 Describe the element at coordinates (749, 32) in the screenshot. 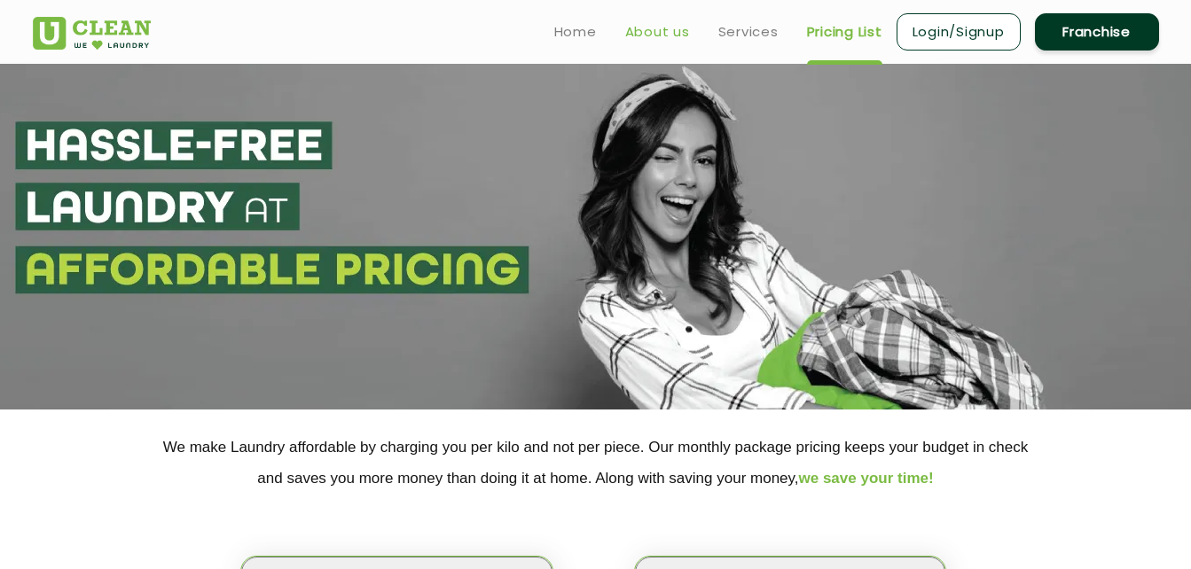

I see `a: Services` at that location.